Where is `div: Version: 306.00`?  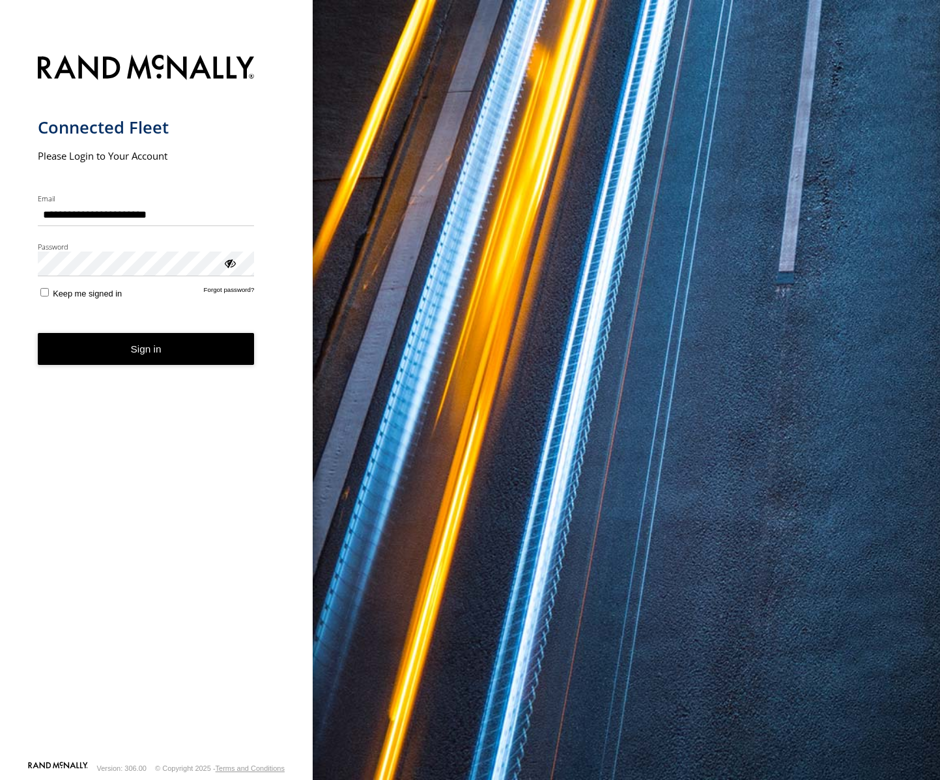 div: Version: 306.00 is located at coordinates (122, 768).